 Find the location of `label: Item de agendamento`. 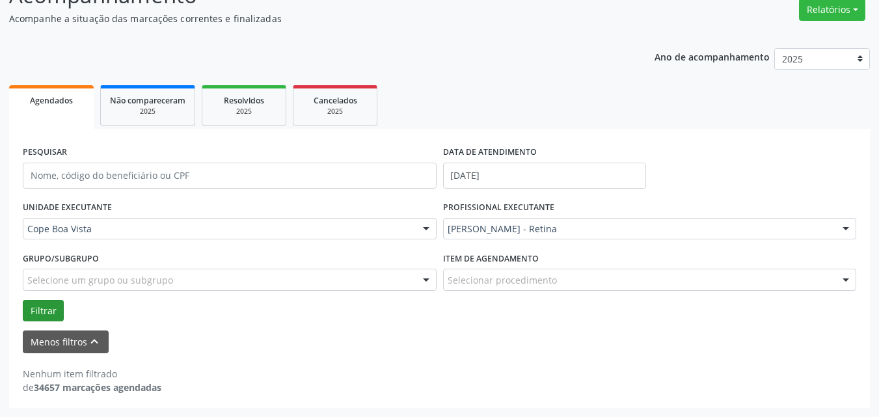

label: Item de agendamento is located at coordinates (490, 258).